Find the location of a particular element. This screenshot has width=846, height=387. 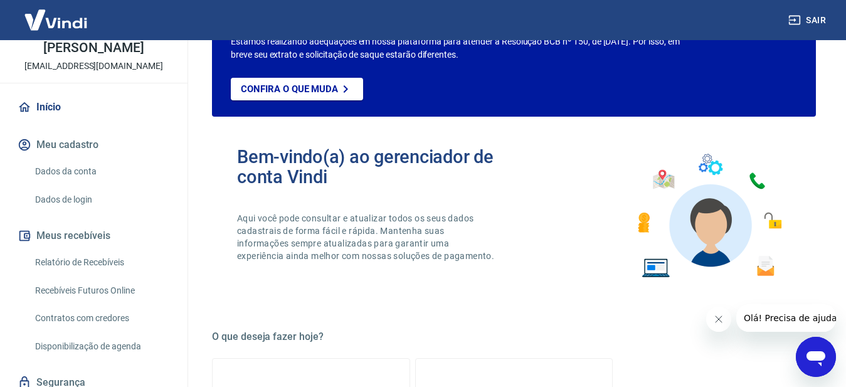

span: Olá! Precisa de ajuda? is located at coordinates (56, 14).